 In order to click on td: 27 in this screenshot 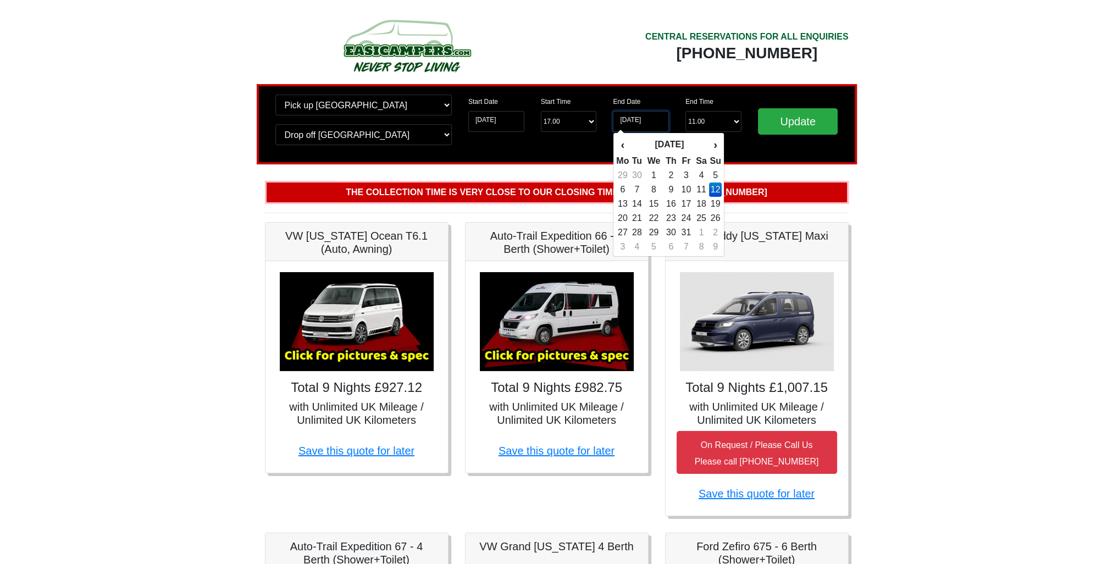, I will do `click(622, 233)`.